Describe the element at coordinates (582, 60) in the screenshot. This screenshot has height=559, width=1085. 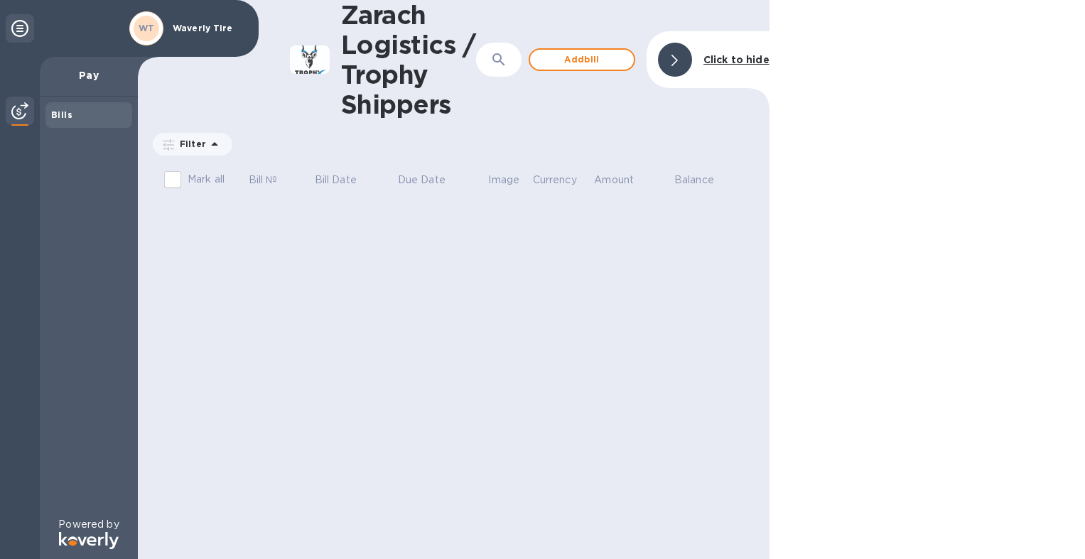
I see `span: Add bill` at that location.